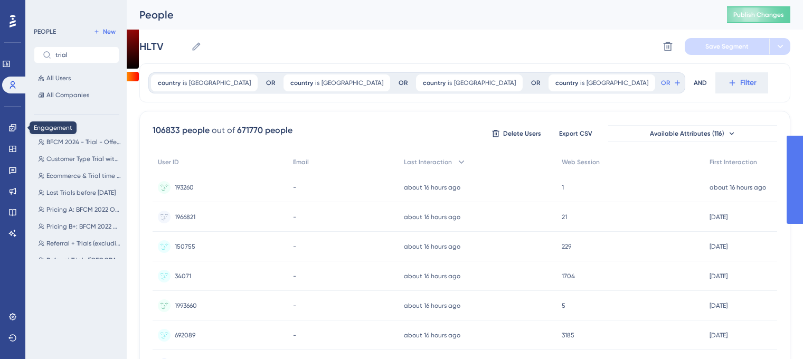 The height and width of the screenshot is (359, 803). Describe the element at coordinates (734, 162) in the screenshot. I see `span: First Interaction` at that location.